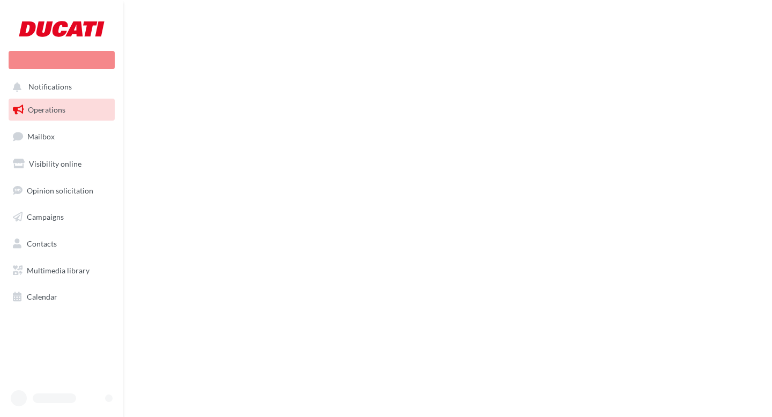 Image resolution: width=772 pixels, height=417 pixels. I want to click on span: Contacts, so click(42, 243).